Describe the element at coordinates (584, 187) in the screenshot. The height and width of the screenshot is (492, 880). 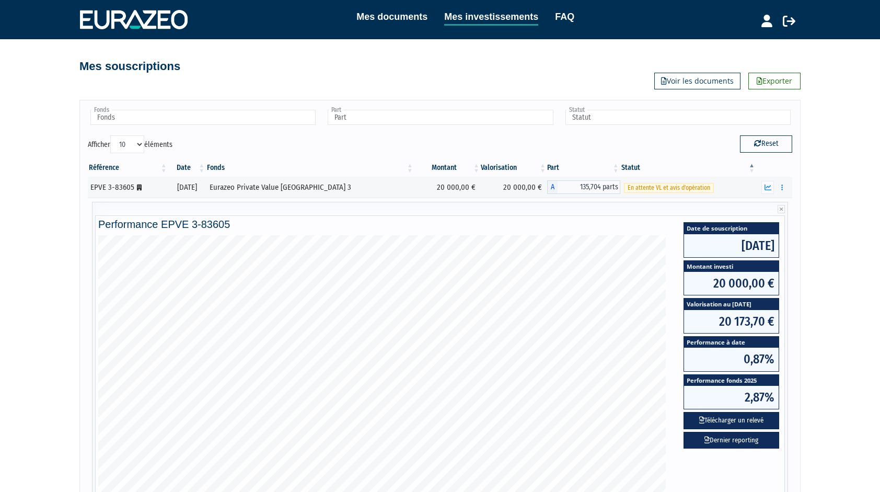
I see `div: A - Eurazeo Private Value Europe 3` at that location.